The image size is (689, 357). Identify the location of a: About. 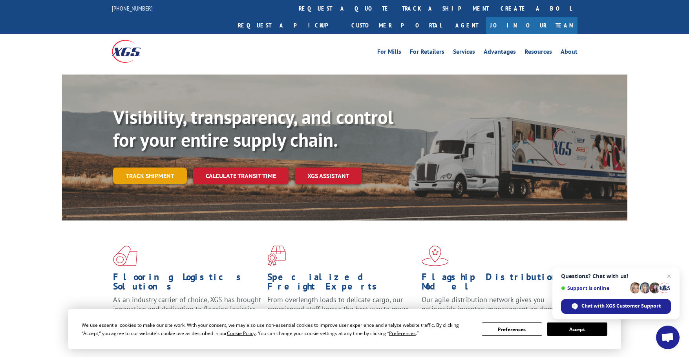
(569, 53).